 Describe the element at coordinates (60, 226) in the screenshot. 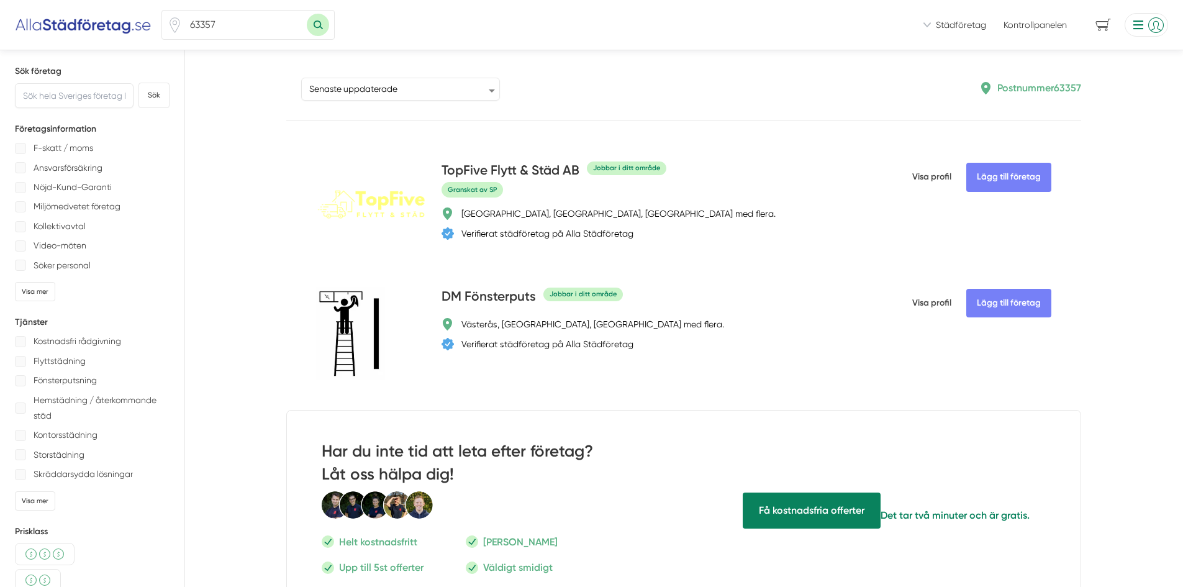

I see `p: Kollektivavtal` at that location.